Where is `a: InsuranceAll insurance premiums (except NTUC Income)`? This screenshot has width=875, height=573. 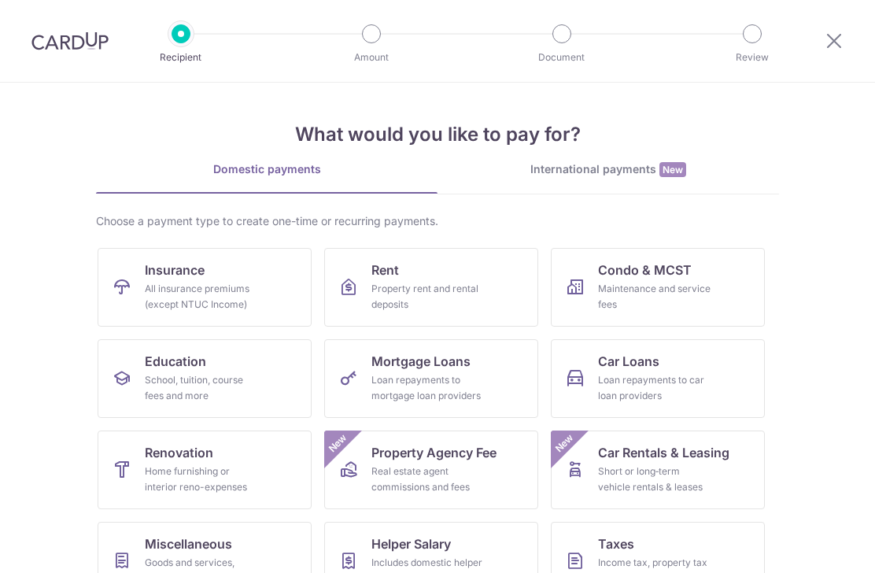 a: InsuranceAll insurance premiums (except NTUC Income) is located at coordinates (205, 287).